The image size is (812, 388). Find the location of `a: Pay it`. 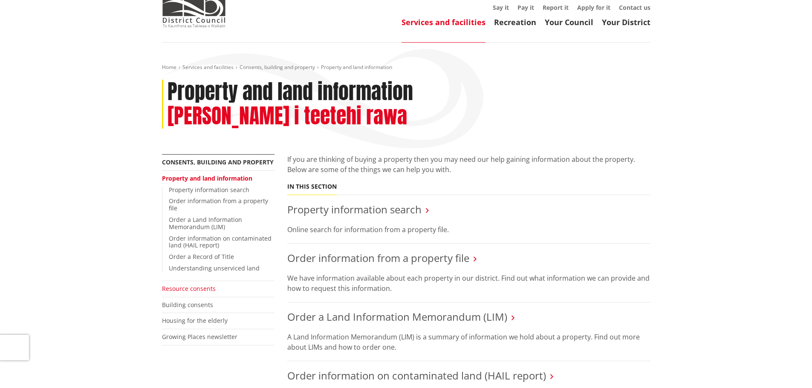

a: Pay it is located at coordinates (526, 7).